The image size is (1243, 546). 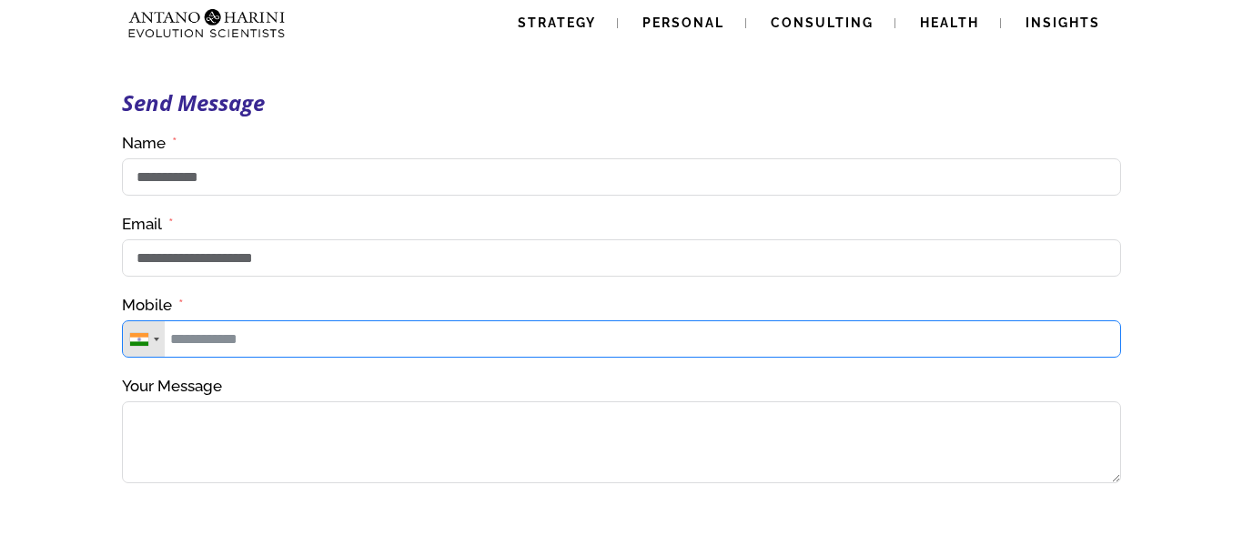 I want to click on textarea: Your Message, so click(x=621, y=442).